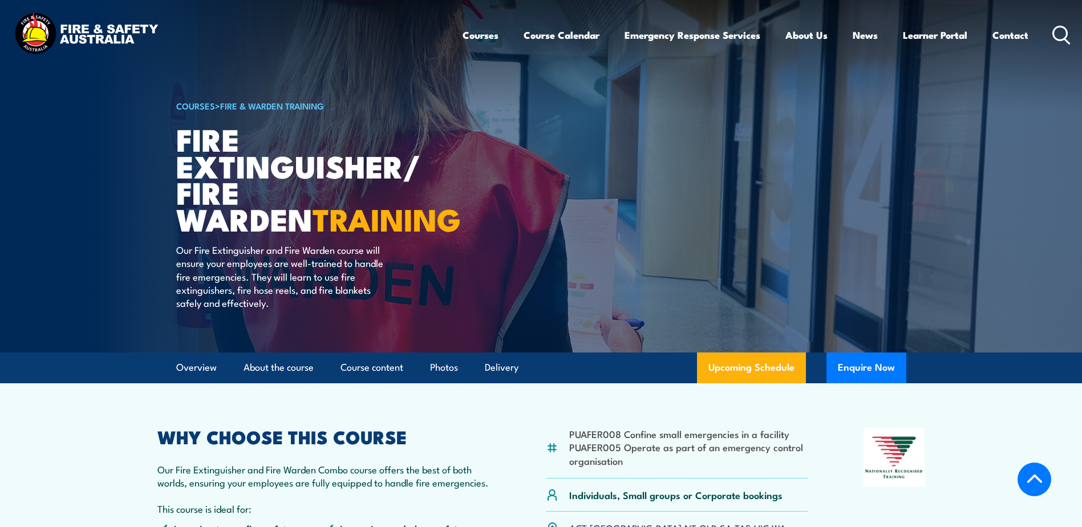  I want to click on a: About the course, so click(278, 367).